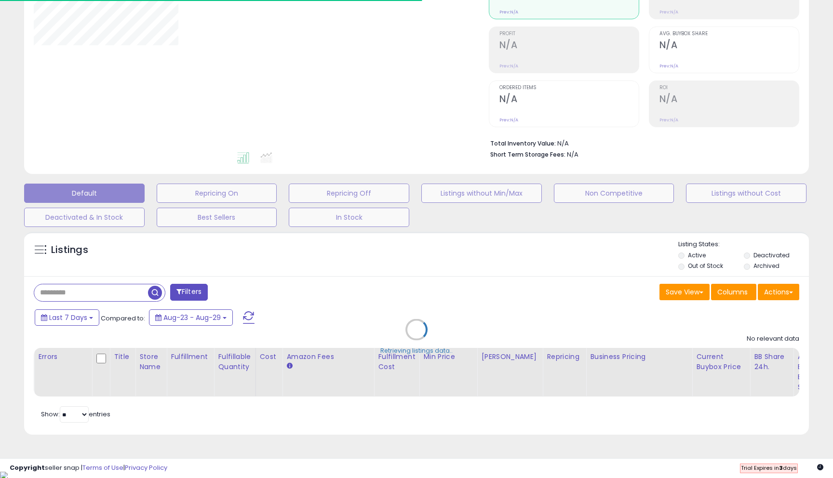 Image resolution: width=833 pixels, height=478 pixels. Describe the element at coordinates (217, 193) in the screenshot. I see `button: Repricing On` at that location.